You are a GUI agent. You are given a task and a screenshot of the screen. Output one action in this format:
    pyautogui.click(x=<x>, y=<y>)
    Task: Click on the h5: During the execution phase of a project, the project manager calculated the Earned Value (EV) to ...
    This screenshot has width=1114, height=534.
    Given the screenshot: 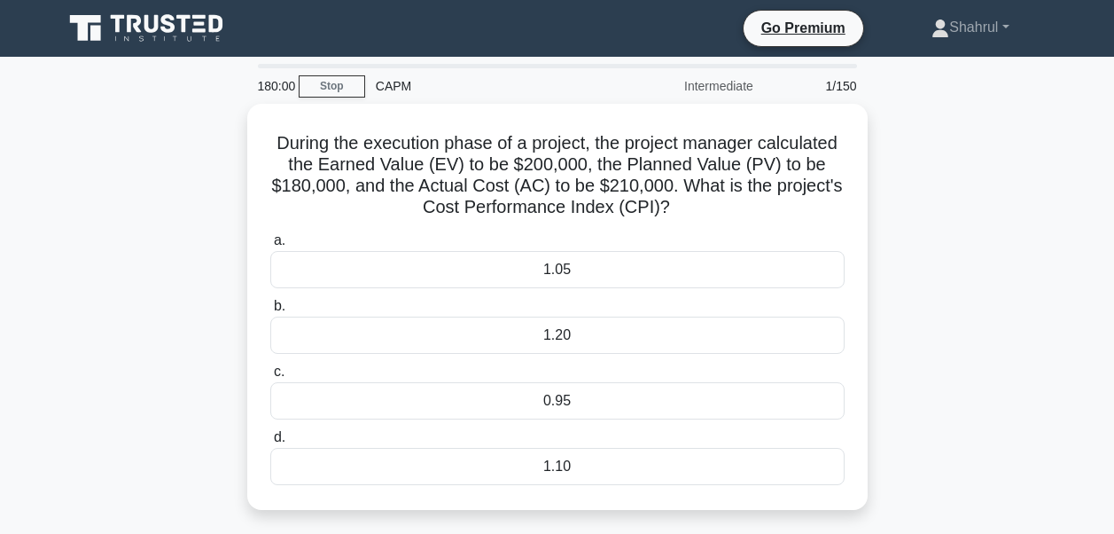 What is the action you would take?
    pyautogui.click(x=557, y=175)
    